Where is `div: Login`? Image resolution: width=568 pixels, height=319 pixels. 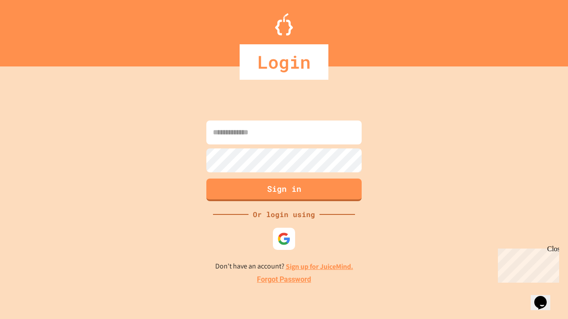 div: Login is located at coordinates (284, 62).